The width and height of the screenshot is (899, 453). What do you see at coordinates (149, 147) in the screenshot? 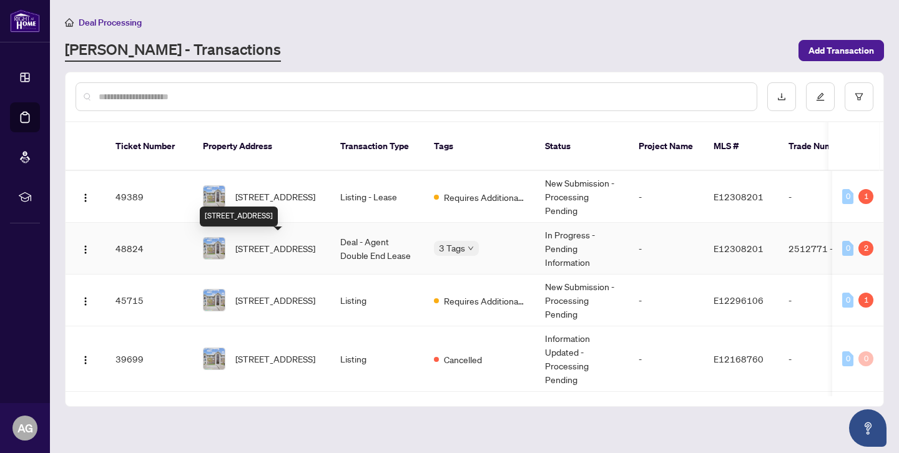
I see `th: Ticket Number` at bounding box center [149, 147].